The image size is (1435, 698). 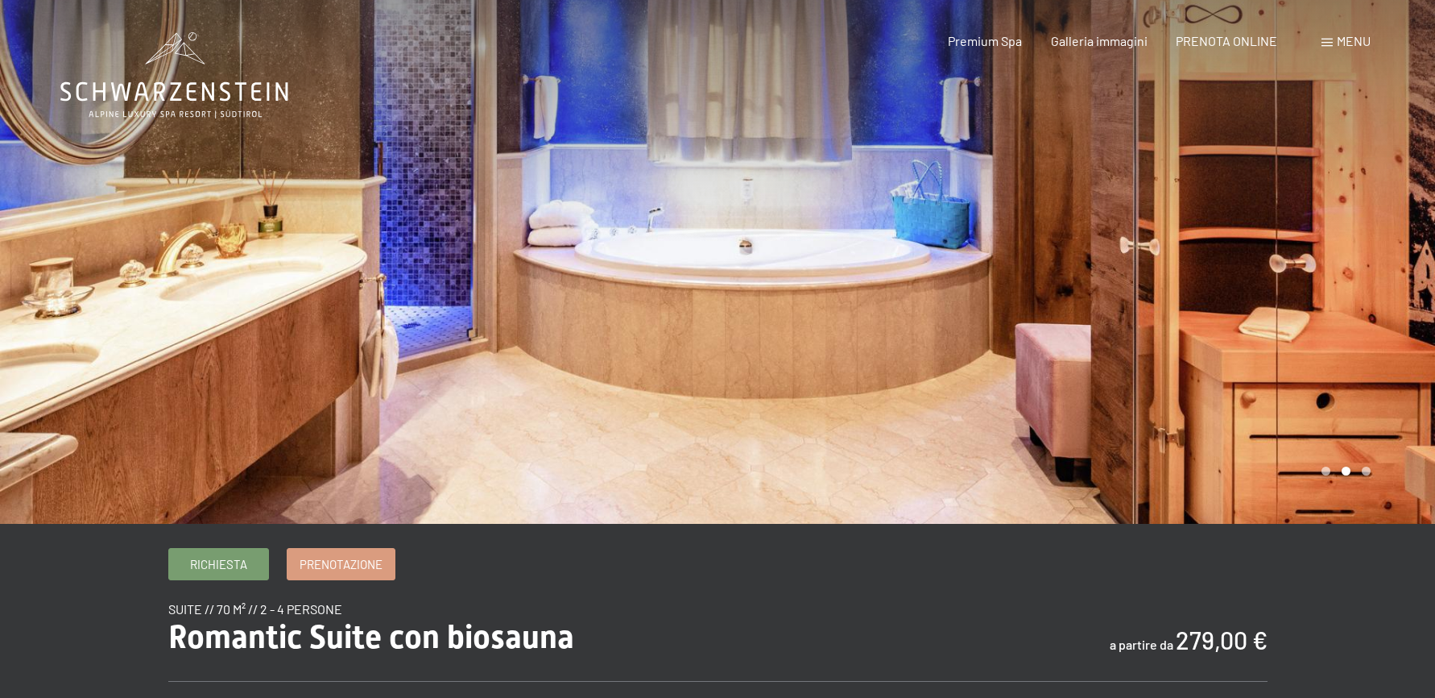 I want to click on a: PRENOTA ONLINE, so click(x=1227, y=40).